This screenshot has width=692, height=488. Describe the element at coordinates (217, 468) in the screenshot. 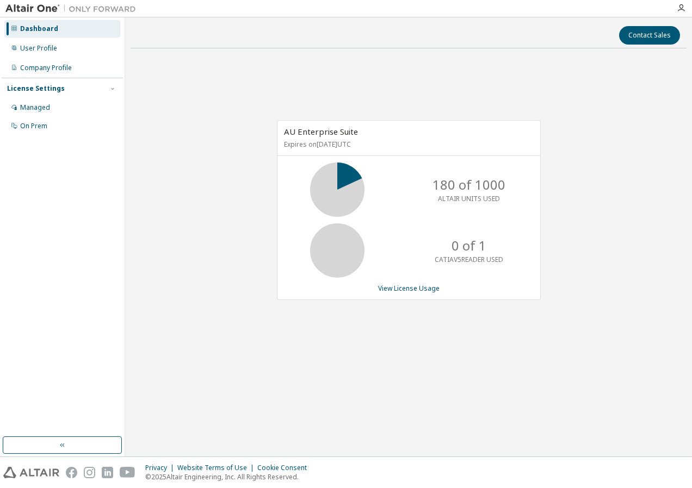

I see `div: Website Terms of Use` at that location.